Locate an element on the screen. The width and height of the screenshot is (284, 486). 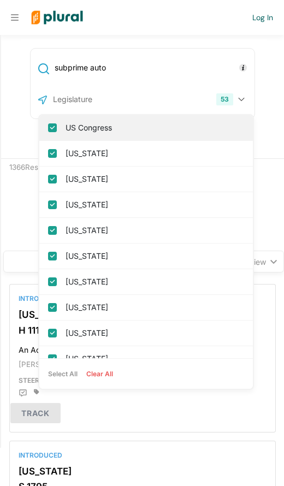
a: Log In is located at coordinates (263, 17).